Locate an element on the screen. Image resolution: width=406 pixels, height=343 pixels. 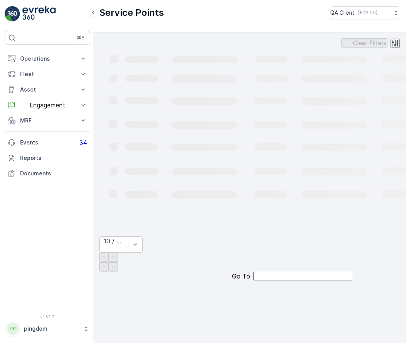
button: QA Client(+03:00) is located at coordinates (365, 13).